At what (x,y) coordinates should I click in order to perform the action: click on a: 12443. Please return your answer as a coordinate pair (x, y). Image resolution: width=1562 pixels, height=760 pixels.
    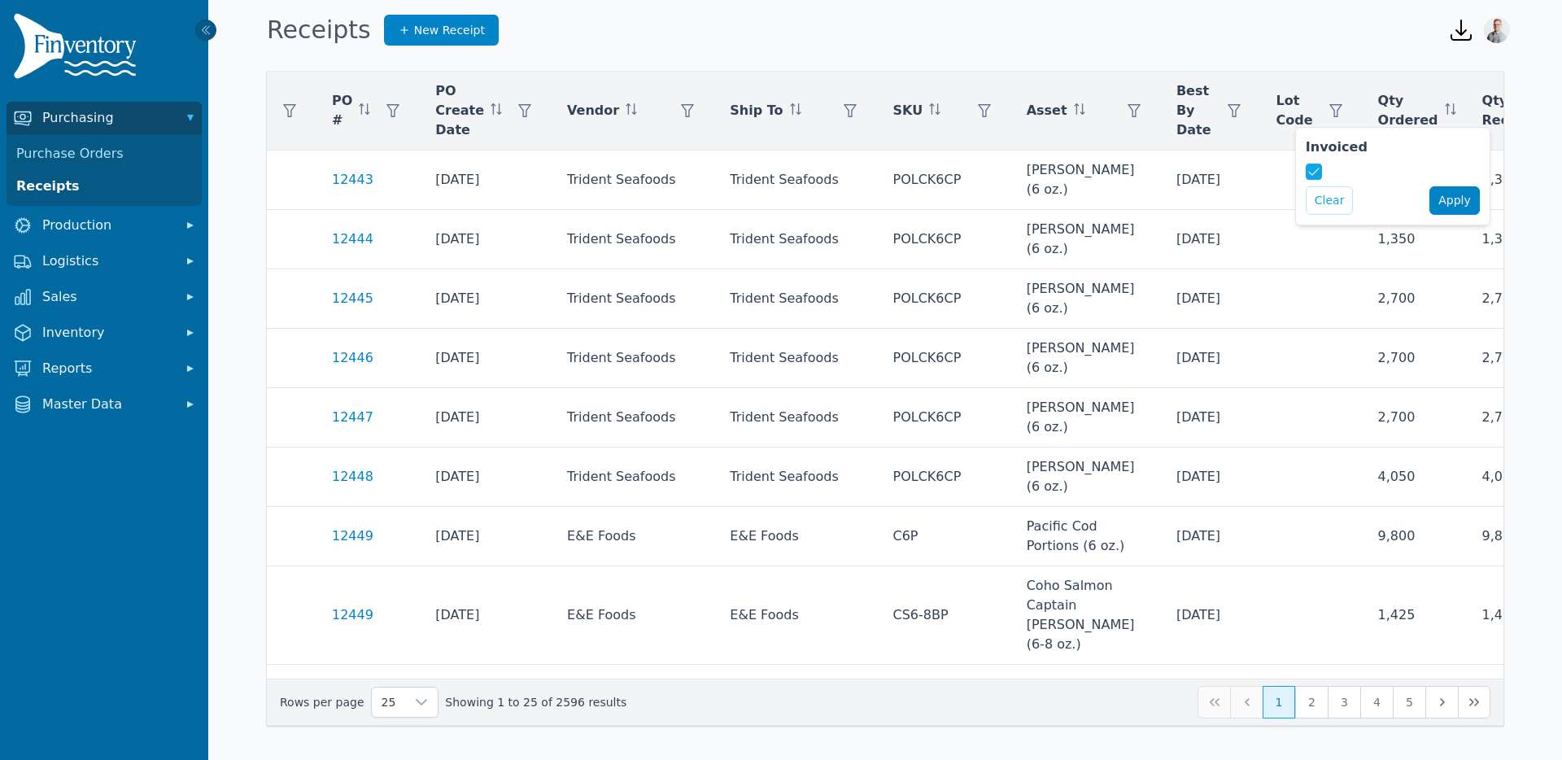
    Looking at the image, I should click on (352, 180).